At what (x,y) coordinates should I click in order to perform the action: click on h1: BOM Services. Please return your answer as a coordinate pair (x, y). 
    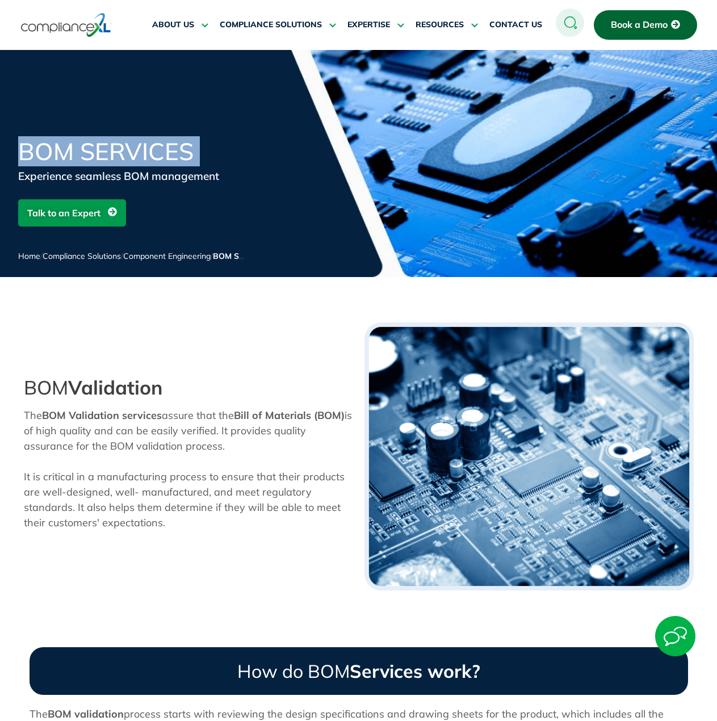
    Looking at the image, I should click on (154, 152).